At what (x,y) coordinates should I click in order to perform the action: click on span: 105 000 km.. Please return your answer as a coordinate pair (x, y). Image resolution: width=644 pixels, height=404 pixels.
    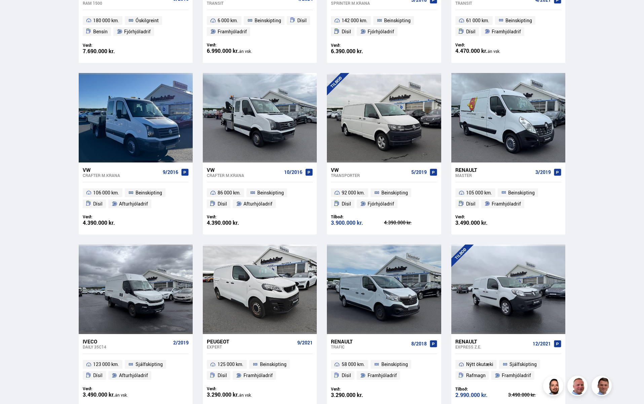
    Looking at the image, I should click on (479, 193).